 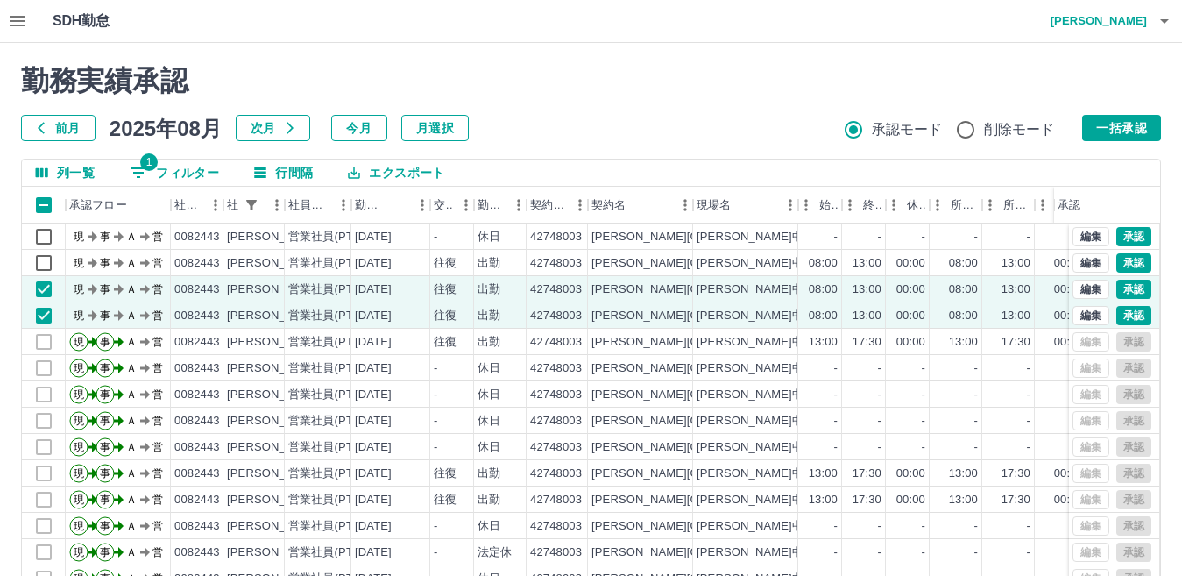 I want to click on div: 所定終業, so click(x=1009, y=205).